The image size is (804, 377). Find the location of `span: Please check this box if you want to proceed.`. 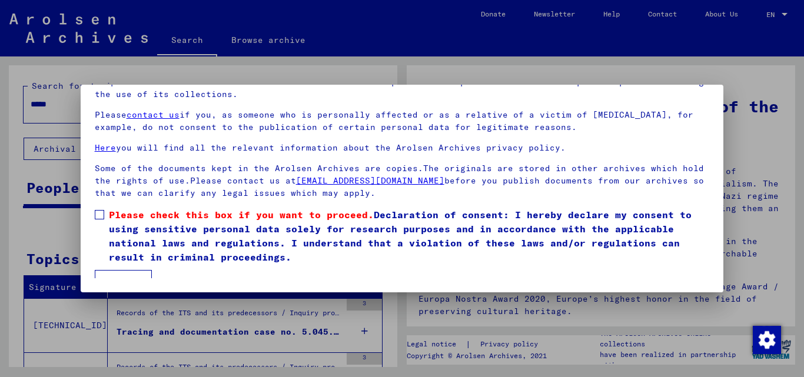

span: Please check this box if you want to proceed. is located at coordinates (241, 215).